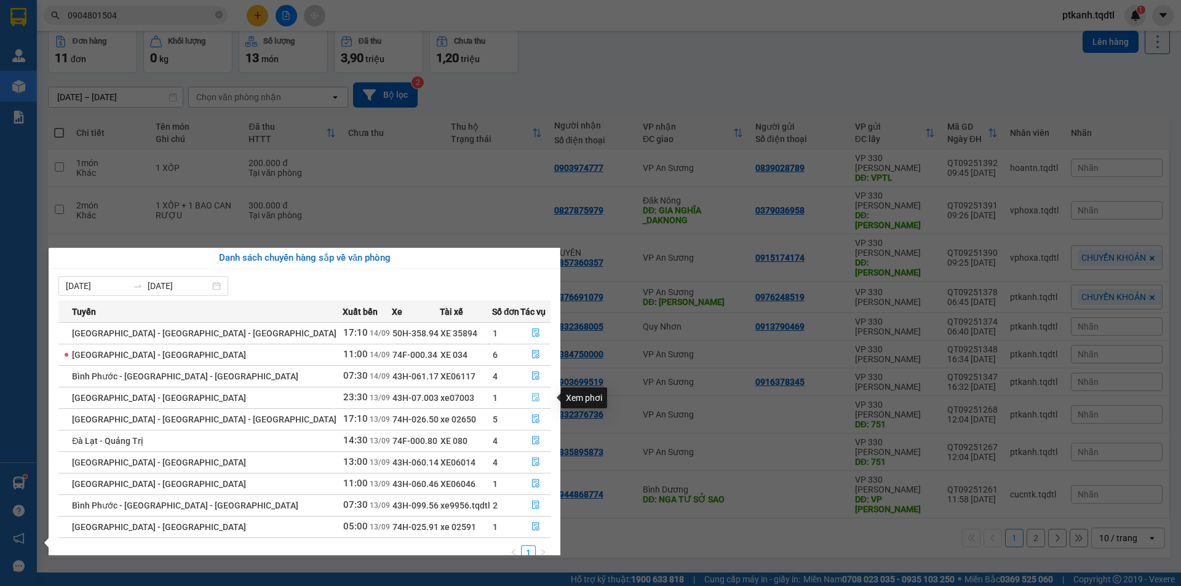  What do you see at coordinates (77, 88) in the screenshot?
I see `span: CC:` at bounding box center [77, 88].